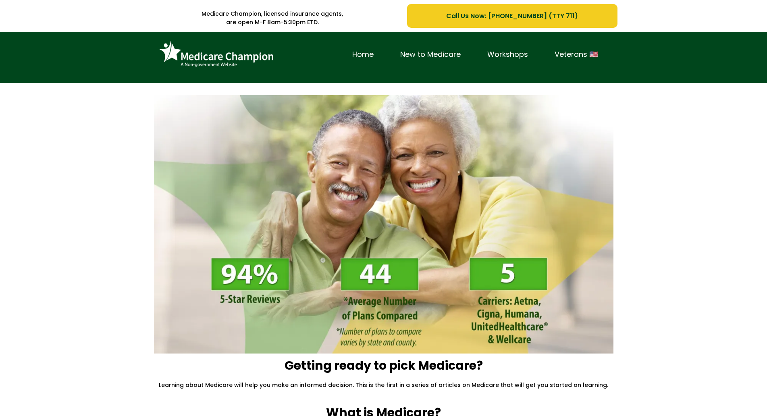 The width and height of the screenshot is (767, 416). Describe the element at coordinates (577, 54) in the screenshot. I see `a: Veterans 🇺🇸` at that location.